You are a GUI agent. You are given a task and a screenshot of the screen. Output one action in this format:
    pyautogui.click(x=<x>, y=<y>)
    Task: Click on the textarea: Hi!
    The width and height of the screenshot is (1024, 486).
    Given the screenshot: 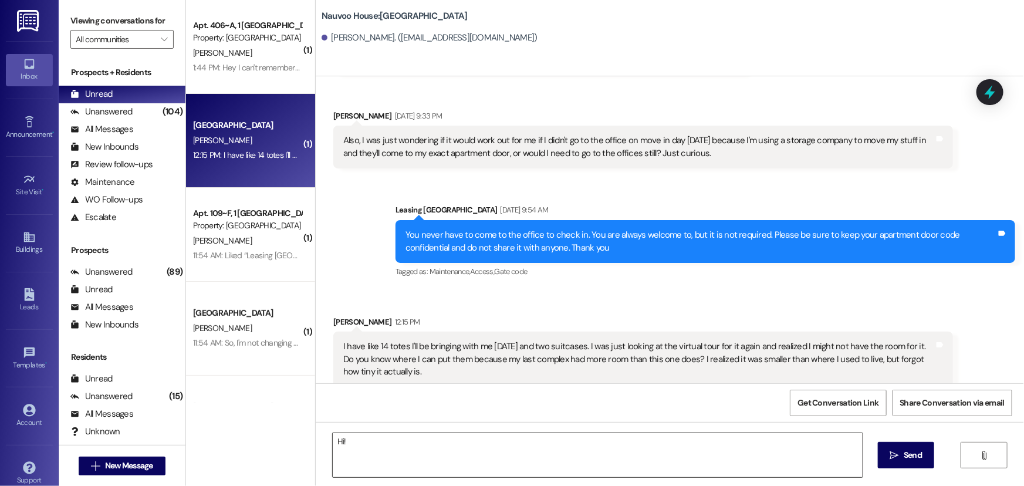 What is the action you would take?
    pyautogui.click(x=597, y=455)
    